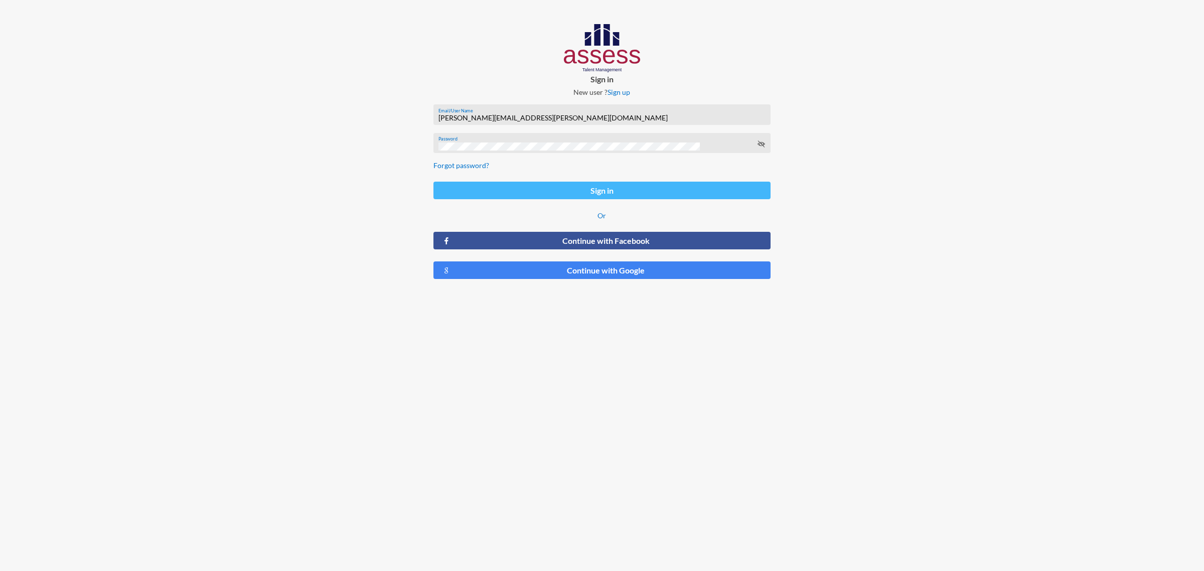 This screenshot has height=571, width=1204. What do you see at coordinates (602, 79) in the screenshot?
I see `p: Sign in` at bounding box center [602, 79].